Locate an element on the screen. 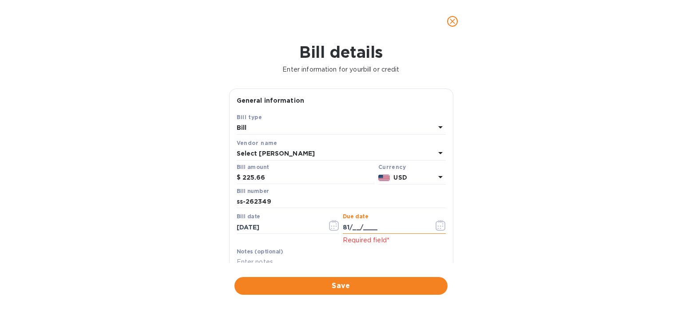 The image size is (682, 309). label: Bill date is located at coordinates (248, 217).